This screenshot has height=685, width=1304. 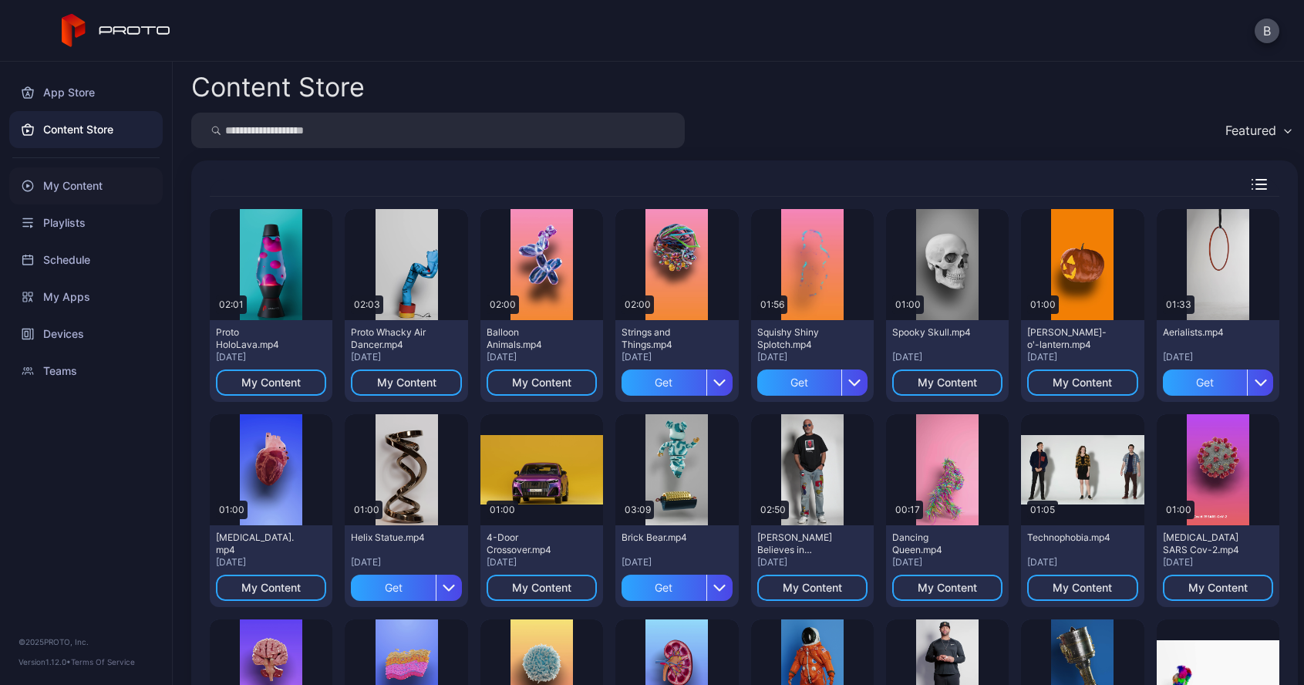 I want to click on div: Playlists, so click(x=86, y=223).